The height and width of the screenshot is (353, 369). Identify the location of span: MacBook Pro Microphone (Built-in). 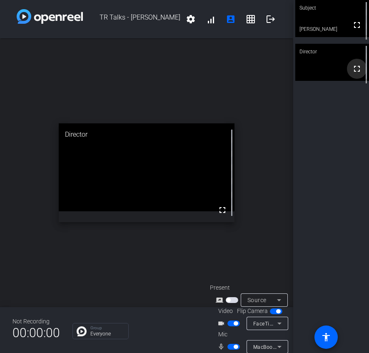
(296, 347).